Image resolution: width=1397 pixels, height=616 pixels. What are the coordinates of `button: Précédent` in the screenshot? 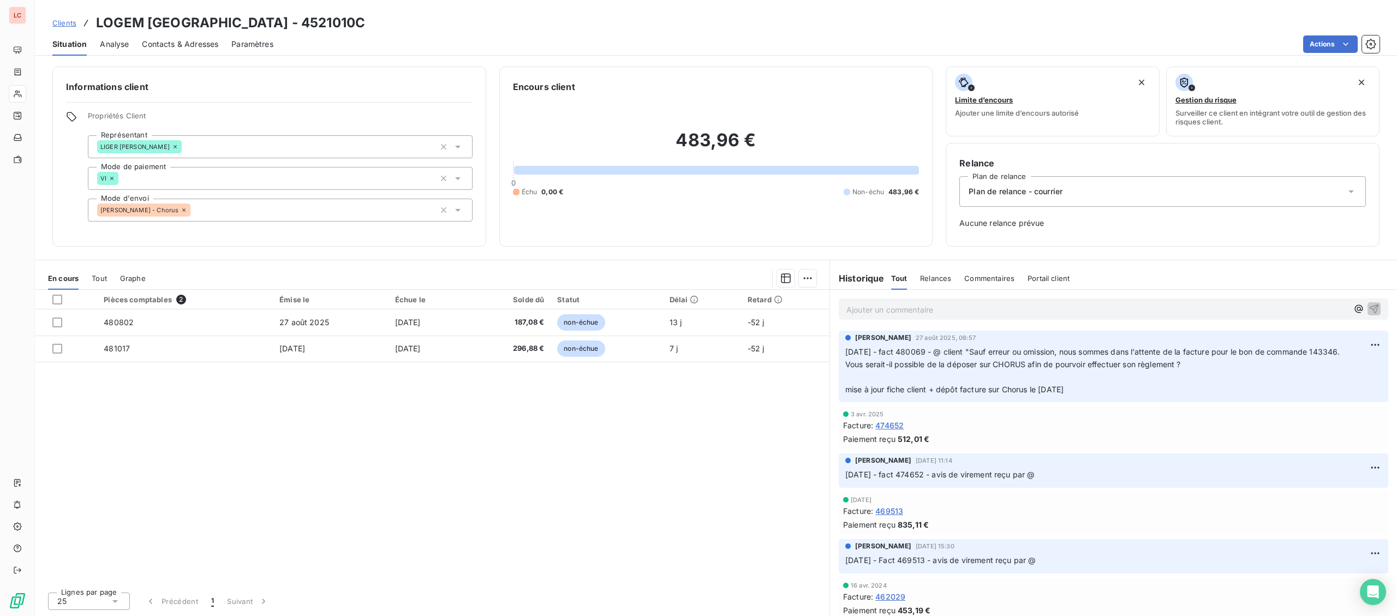 It's located at (171, 601).